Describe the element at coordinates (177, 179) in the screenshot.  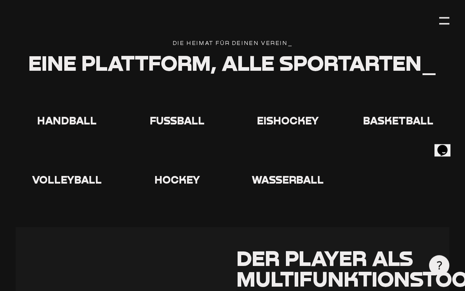
I see `span: Hockey` at that location.